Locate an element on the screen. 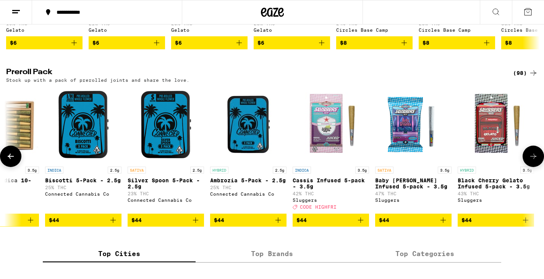 This screenshot has width=544, height=279. p: 47% THC is located at coordinates (413, 193).